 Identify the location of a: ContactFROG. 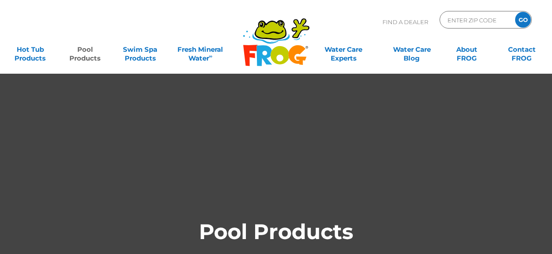
(521, 50).